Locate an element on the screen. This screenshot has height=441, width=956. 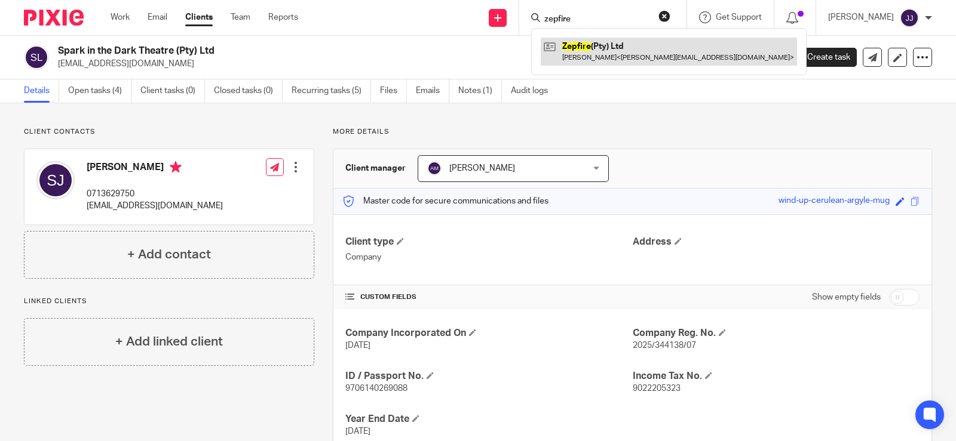
a: Recurring tasks (5) is located at coordinates (331, 91).